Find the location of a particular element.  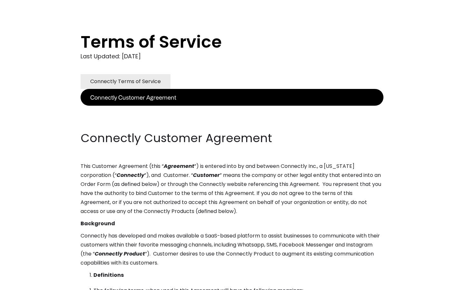

ul: Language list is located at coordinates (26, 283).